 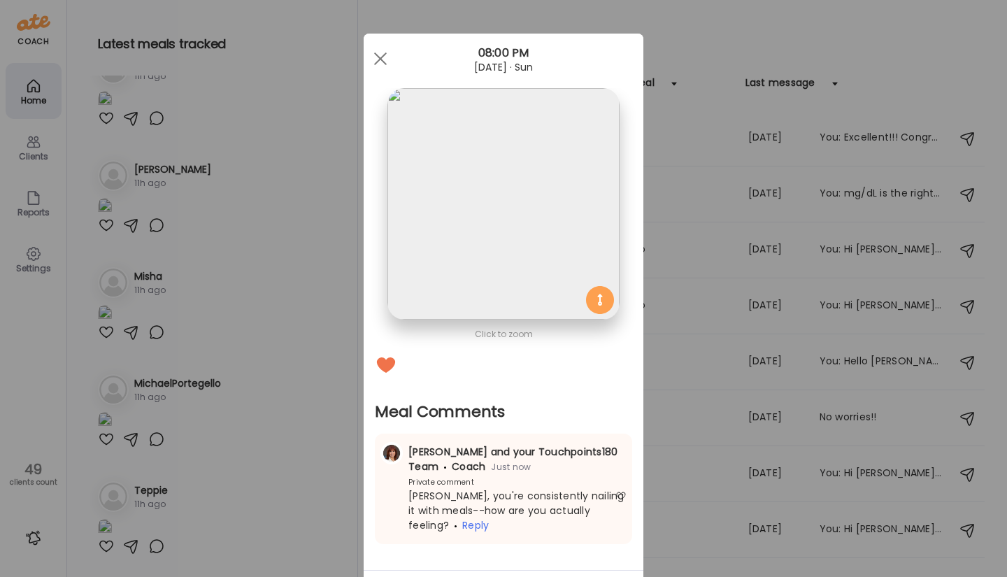 What do you see at coordinates (503, 203) in the screenshot?
I see `img: images%2FbQ3YxfBIacPNzHvcNiaXdMHbKGh2%2FbisJiv11Z2ZqumUaU5kM%2FiBwt4Oh9Xs3YZ2B45hZb_1080` at bounding box center [503, 203].